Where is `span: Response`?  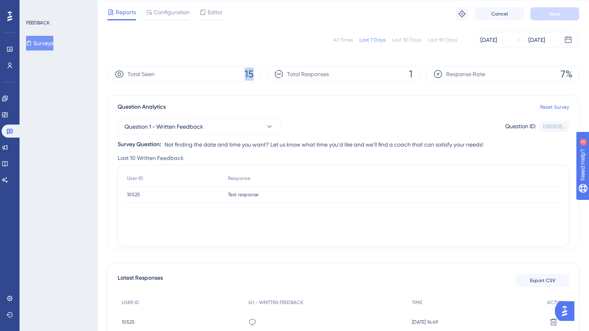 span: Response is located at coordinates (239, 178).